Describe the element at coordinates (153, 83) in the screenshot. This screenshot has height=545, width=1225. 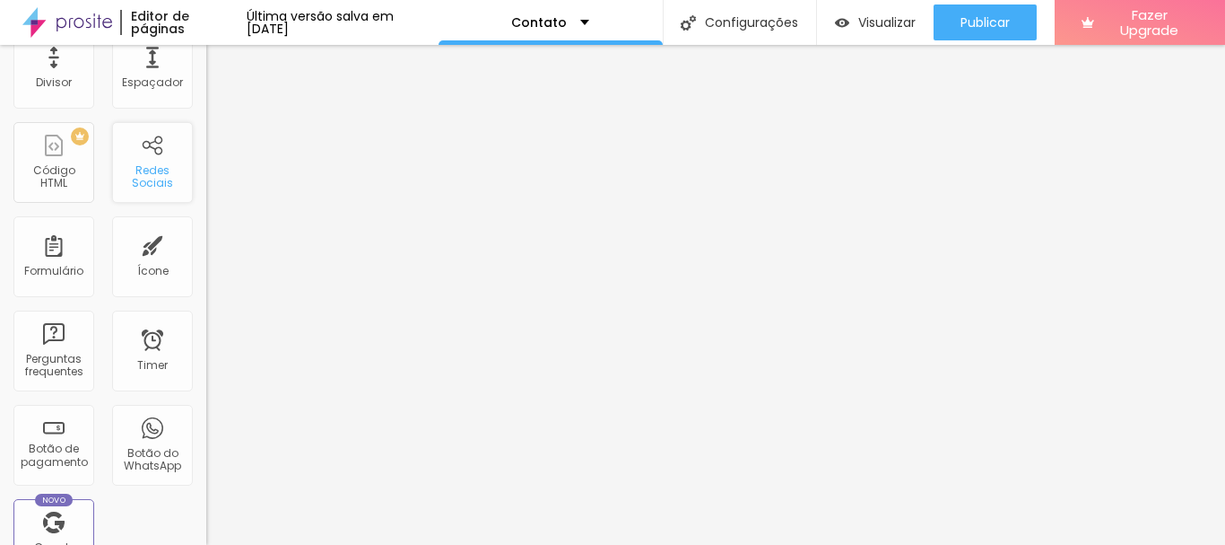
I see `div: Espaçador` at that location.